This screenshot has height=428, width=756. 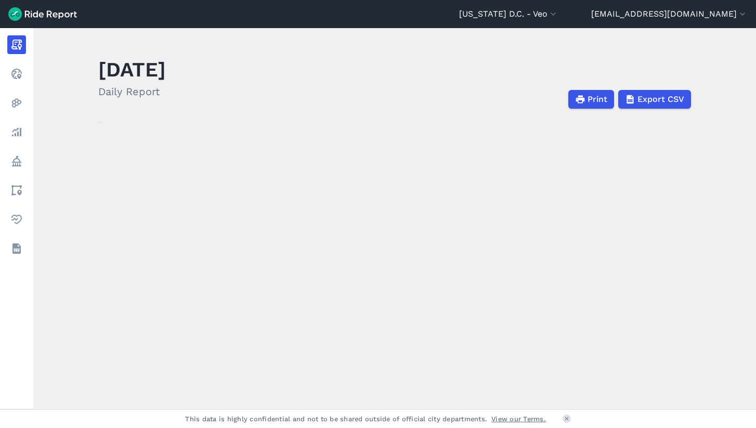 What do you see at coordinates (17, 190) in the screenshot?
I see `a: Areas` at bounding box center [17, 190].